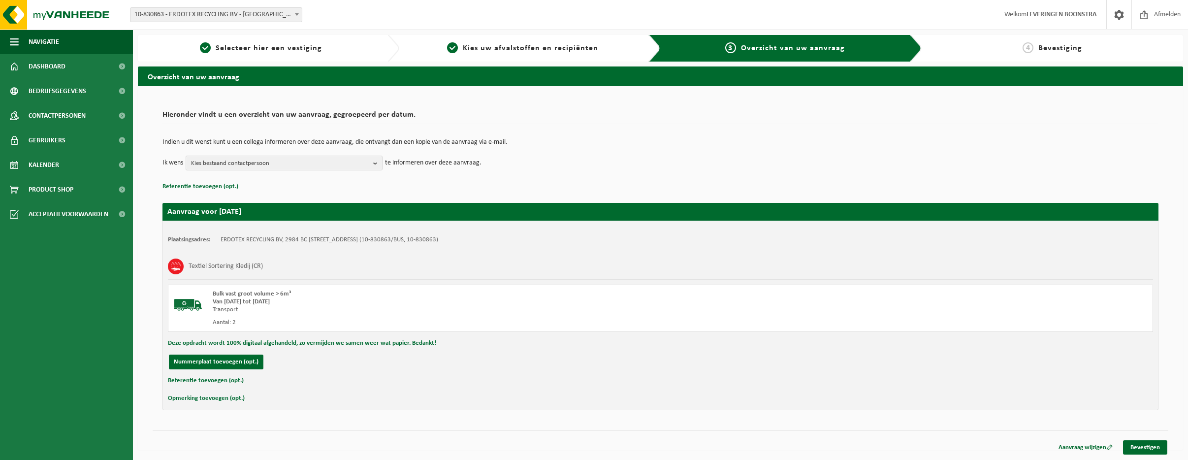 The image size is (1188, 460). What do you see at coordinates (660, 142) in the screenshot?
I see `p: Indien u dit wenst kunt u een collega informeren over deze aanvraag, die ontvangt dan een kopie v...` at bounding box center [660, 142].